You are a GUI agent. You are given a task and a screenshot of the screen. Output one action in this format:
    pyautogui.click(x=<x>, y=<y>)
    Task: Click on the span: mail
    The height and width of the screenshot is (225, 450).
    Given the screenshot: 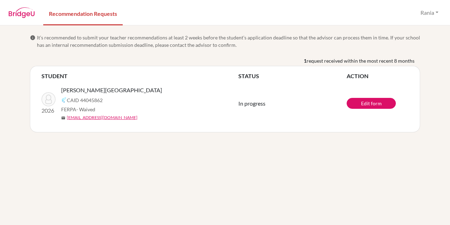 What is the action you would take?
    pyautogui.click(x=63, y=118)
    